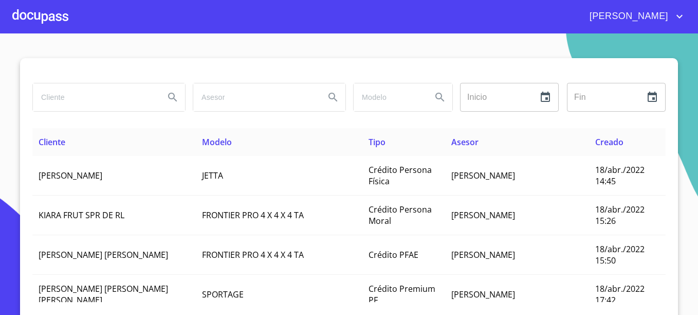  Describe the element at coordinates (634, 16) in the screenshot. I see `button: account of current user` at that location.